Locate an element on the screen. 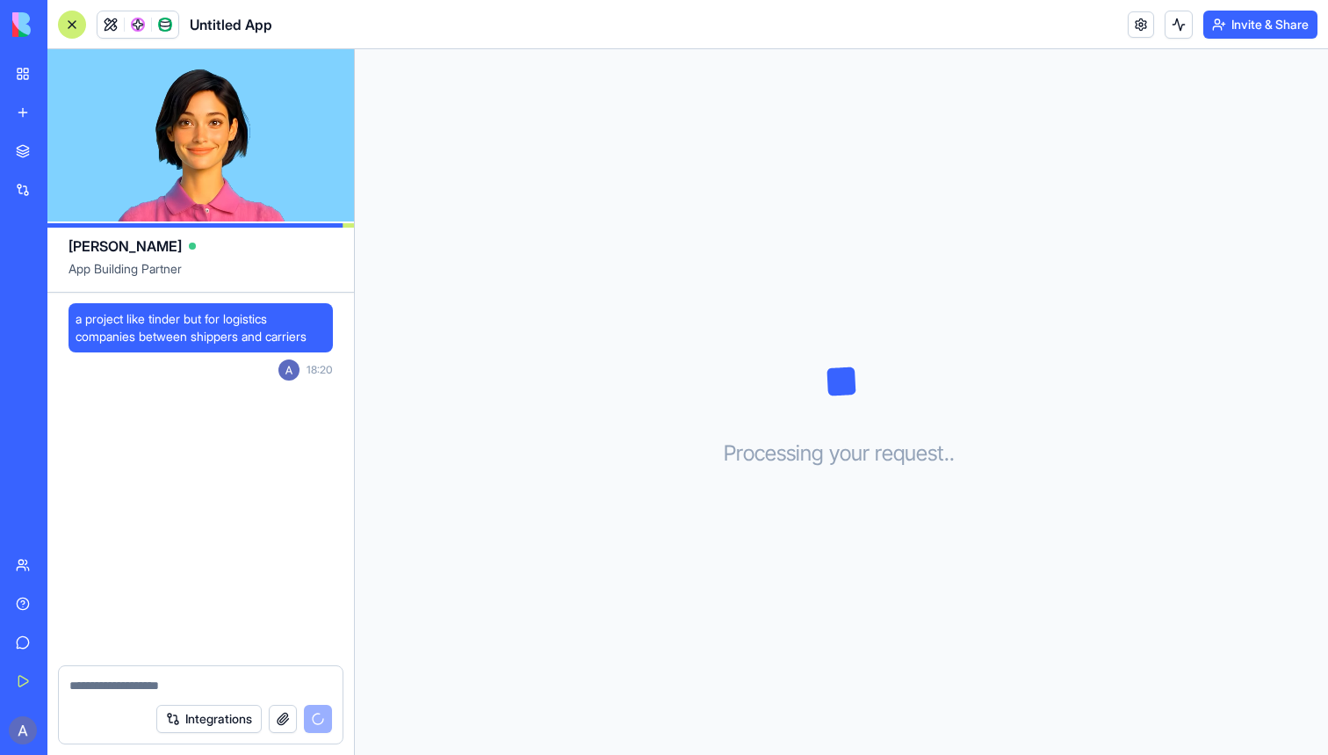  span: 18:20 is located at coordinates (320, 370).